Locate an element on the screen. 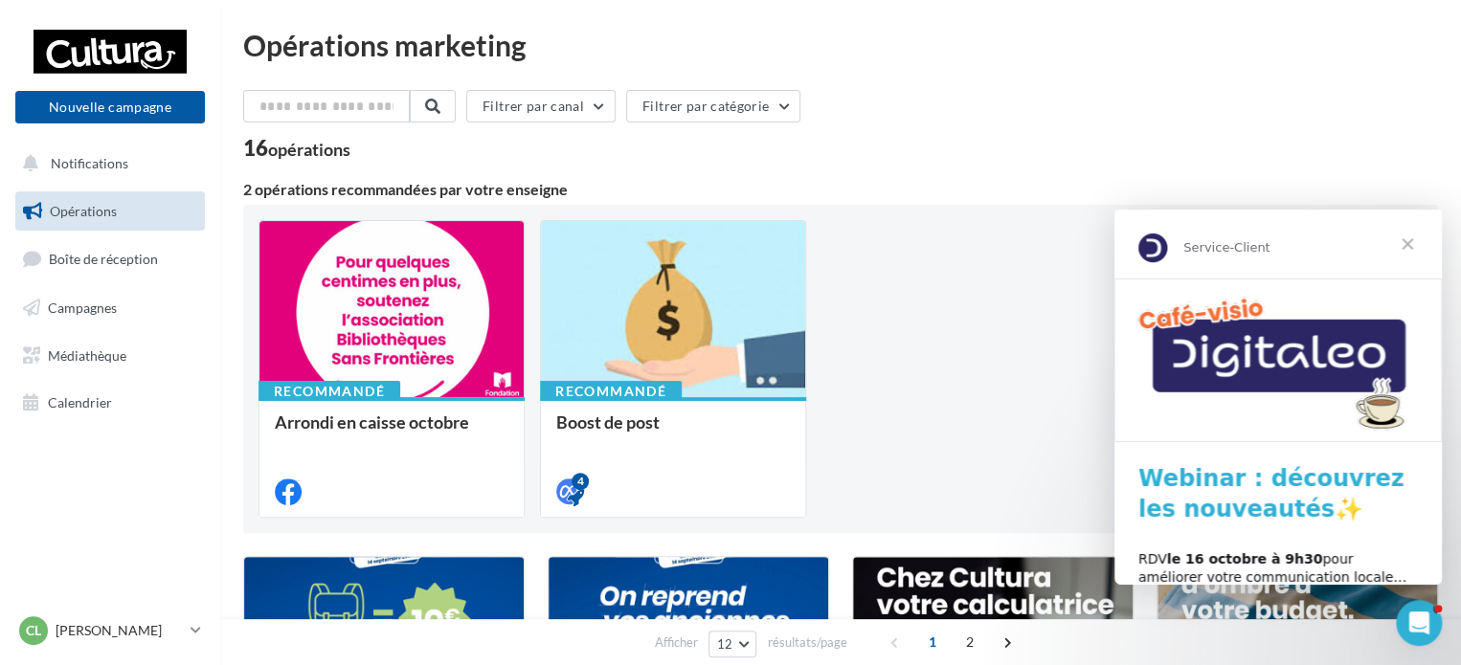 Image resolution: width=1461 pixels, height=665 pixels. div: Boost de post is located at coordinates (673, 432).